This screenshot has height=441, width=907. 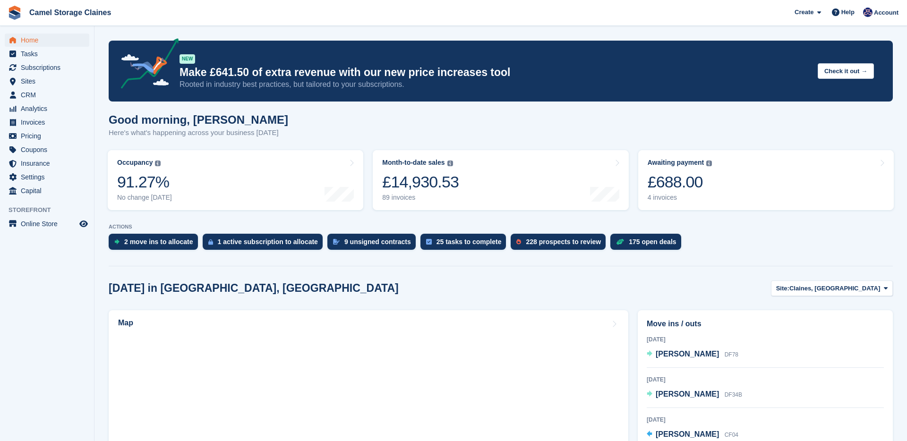 I want to click on div: Month-to-date sales, so click(x=413, y=162).